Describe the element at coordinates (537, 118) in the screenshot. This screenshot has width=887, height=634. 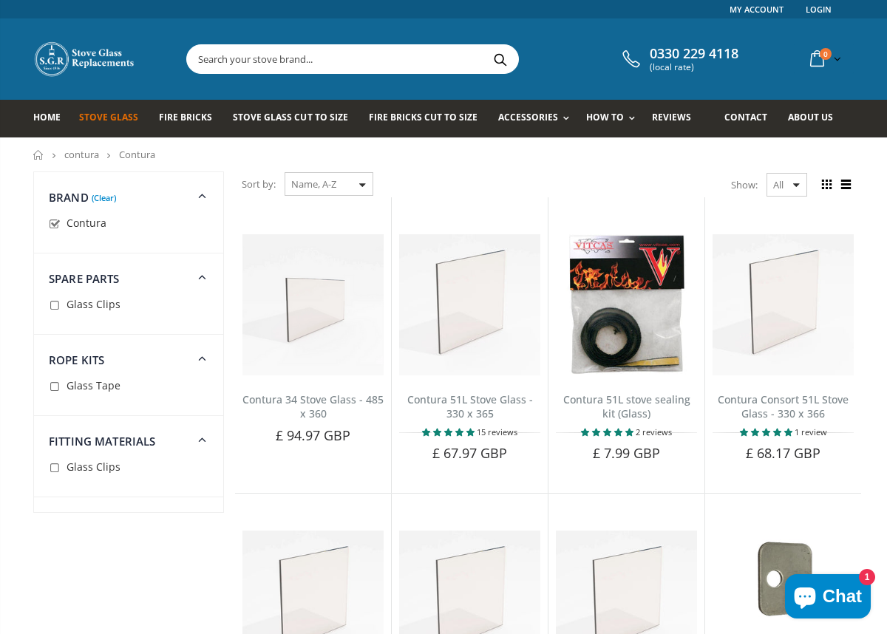
I see `a: Accessories` at that location.